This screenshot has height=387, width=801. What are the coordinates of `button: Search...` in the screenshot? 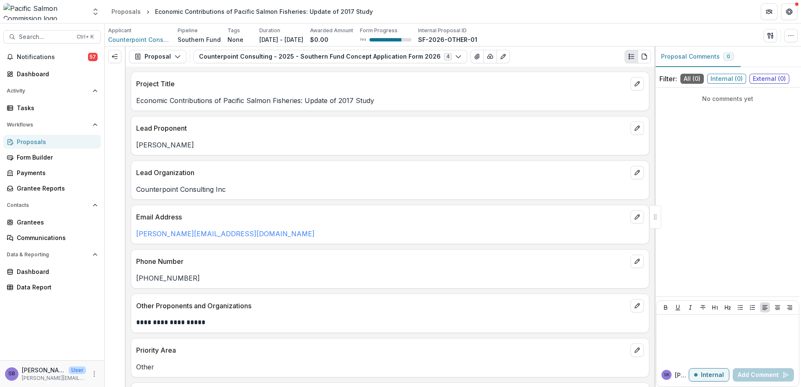 It's located at (52, 37).